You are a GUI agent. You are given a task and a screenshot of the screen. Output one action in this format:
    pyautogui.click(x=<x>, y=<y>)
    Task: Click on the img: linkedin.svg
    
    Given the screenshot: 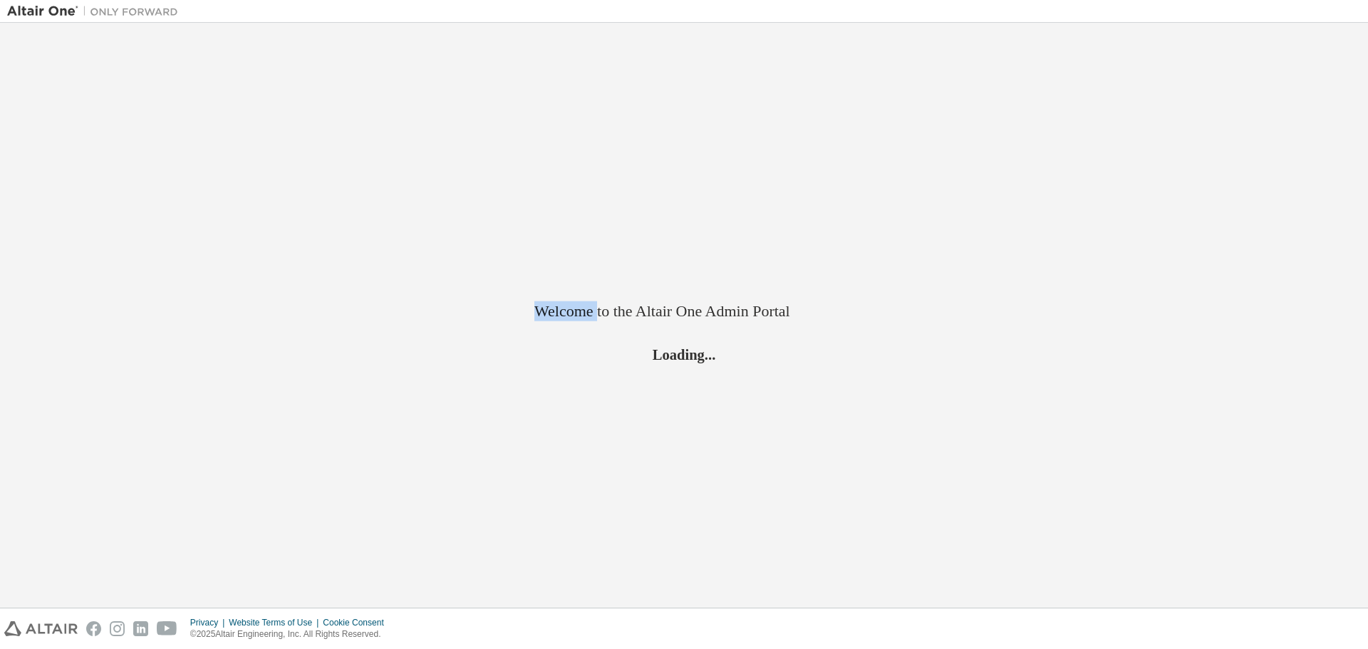 What is the action you would take?
    pyautogui.click(x=140, y=629)
    